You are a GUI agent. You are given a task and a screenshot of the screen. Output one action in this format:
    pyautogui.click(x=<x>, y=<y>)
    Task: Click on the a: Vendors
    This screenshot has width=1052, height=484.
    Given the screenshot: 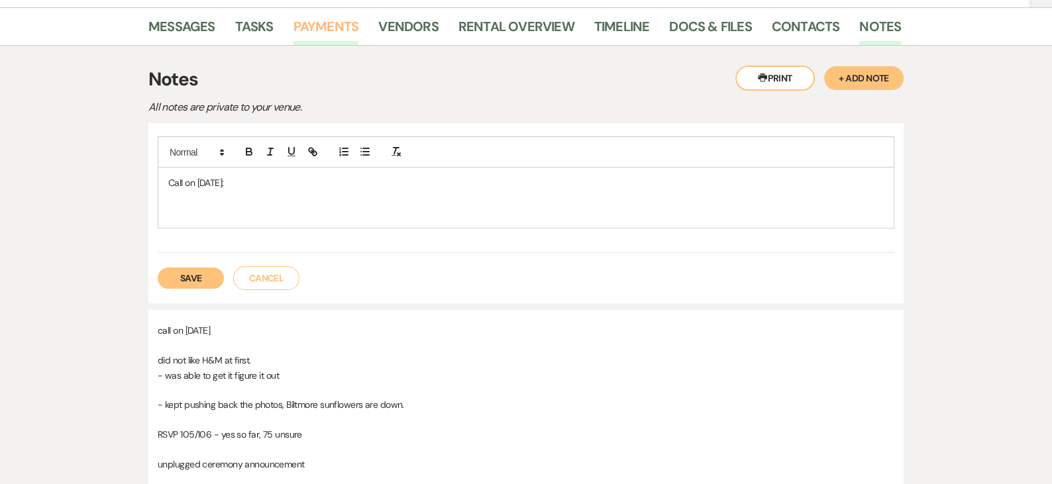 What is the action you would take?
    pyautogui.click(x=408, y=30)
    